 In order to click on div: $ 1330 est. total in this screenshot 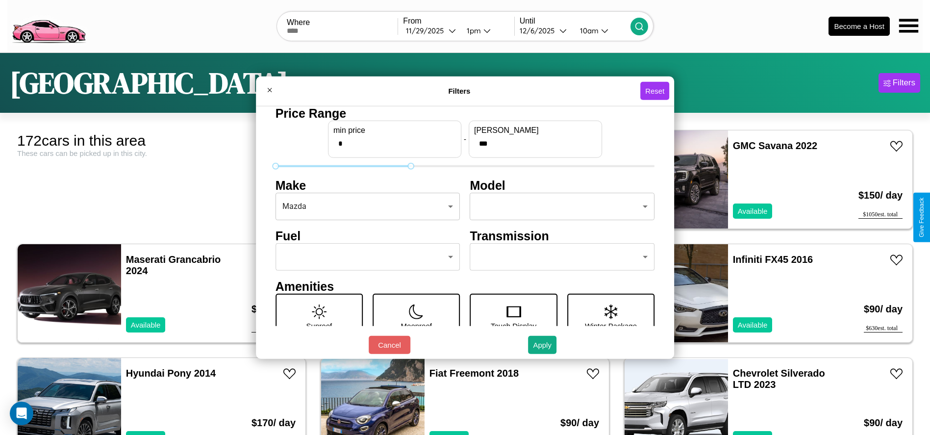, I will do `click(273, 328)`.